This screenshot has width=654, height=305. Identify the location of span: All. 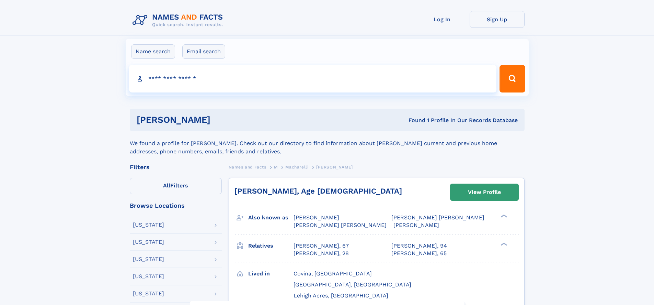
(167, 185).